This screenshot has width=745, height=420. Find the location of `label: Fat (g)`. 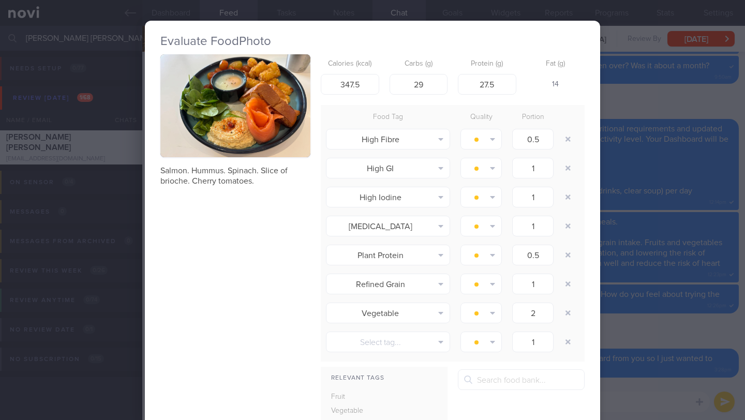

label: Fat (g) is located at coordinates (556, 64).